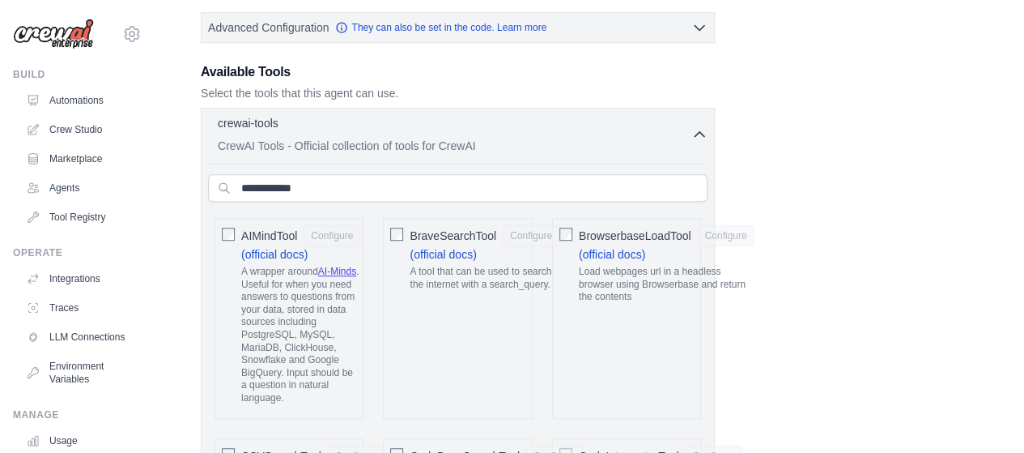 The height and width of the screenshot is (453, 1024). I want to click on a: They can also be set in the code. Learn more, so click(441, 28).